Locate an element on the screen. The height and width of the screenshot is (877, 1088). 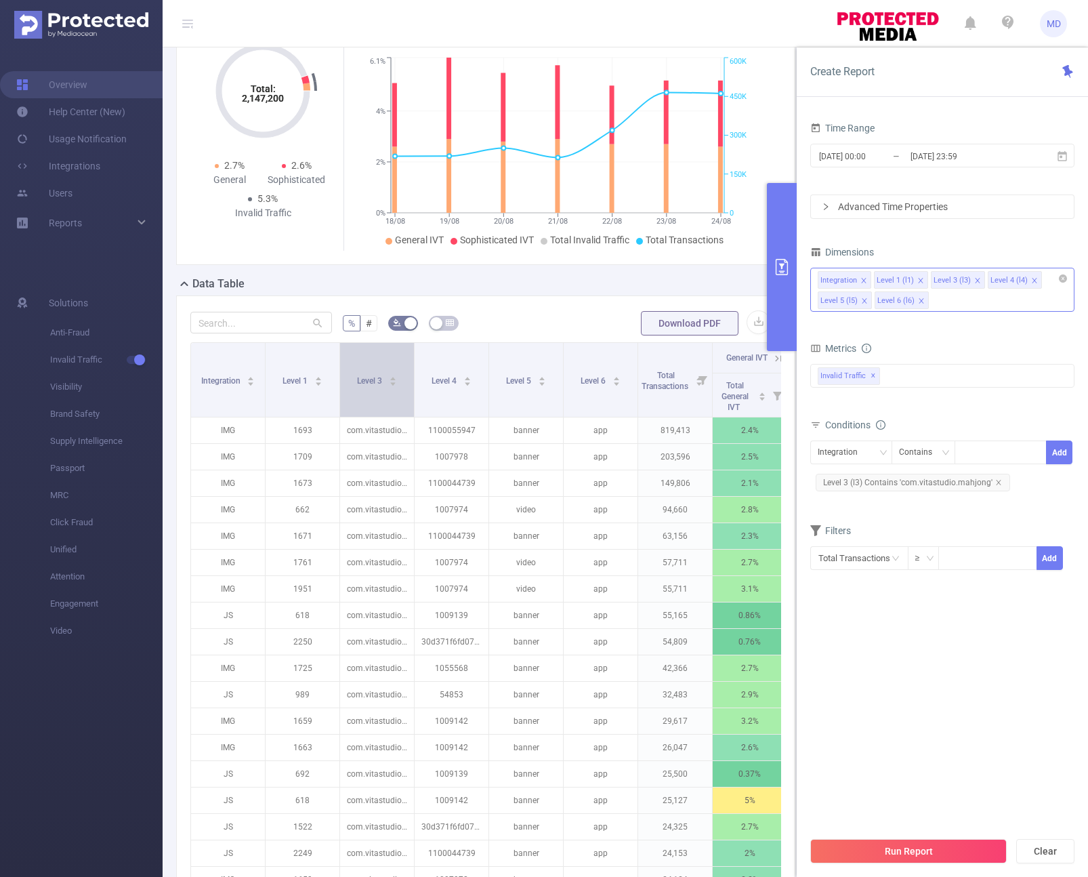
div: Level 1 (l1) is located at coordinates (895, 280).